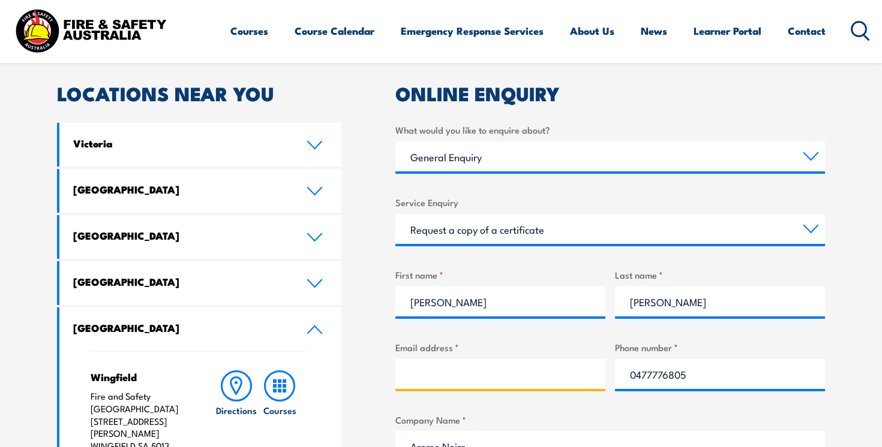 The height and width of the screenshot is (447, 882). Describe the element at coordinates (236, 410) in the screenshot. I see `h6: Directions` at that location.